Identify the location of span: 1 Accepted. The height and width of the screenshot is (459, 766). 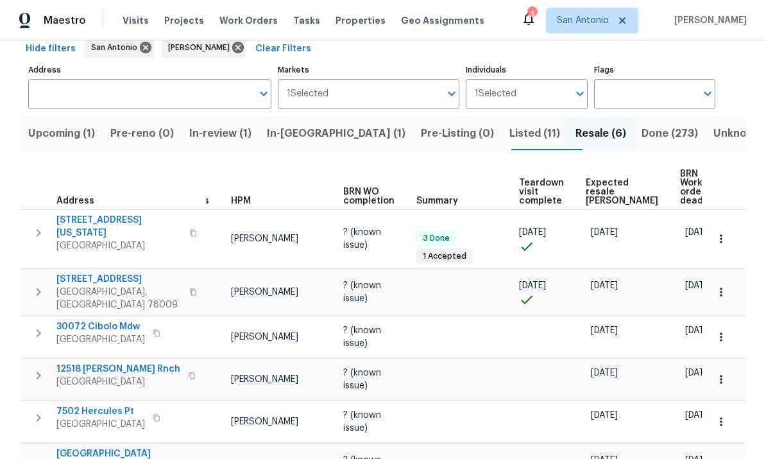
(445, 256).